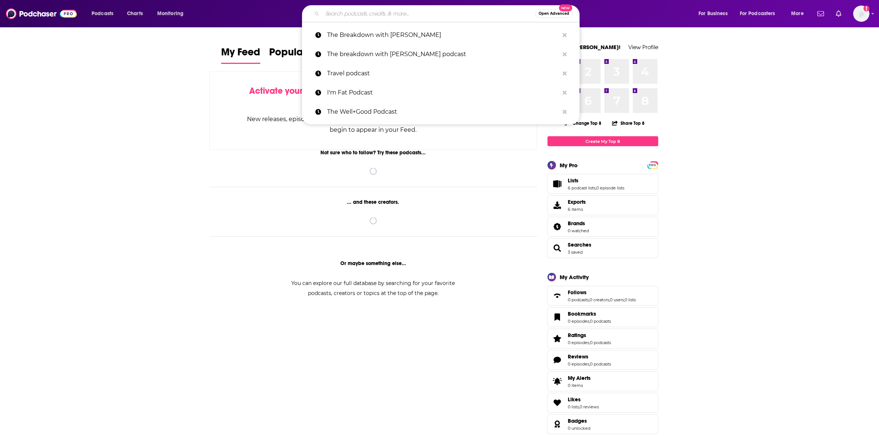 The width and height of the screenshot is (879, 436). What do you see at coordinates (443, 54) in the screenshot?
I see `p: The breakdown with bethany podcast` at bounding box center [443, 54].